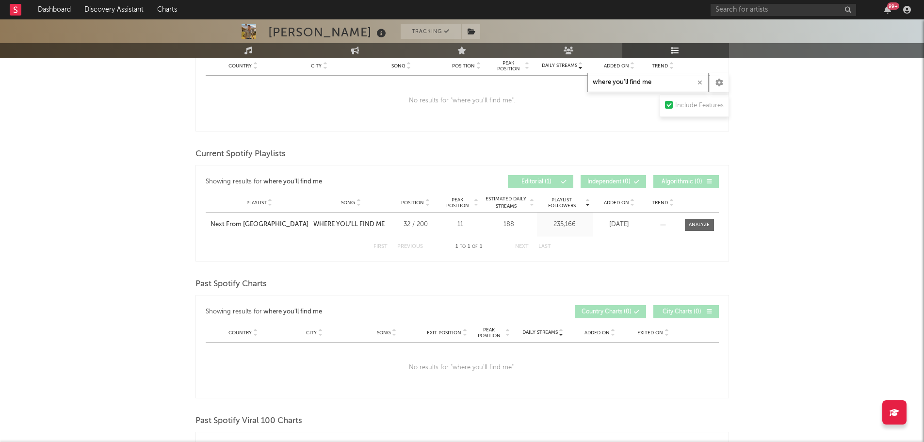 This screenshot has width=924, height=442. What do you see at coordinates (893, 6) in the screenshot?
I see `div: 99 +` at bounding box center [893, 6].